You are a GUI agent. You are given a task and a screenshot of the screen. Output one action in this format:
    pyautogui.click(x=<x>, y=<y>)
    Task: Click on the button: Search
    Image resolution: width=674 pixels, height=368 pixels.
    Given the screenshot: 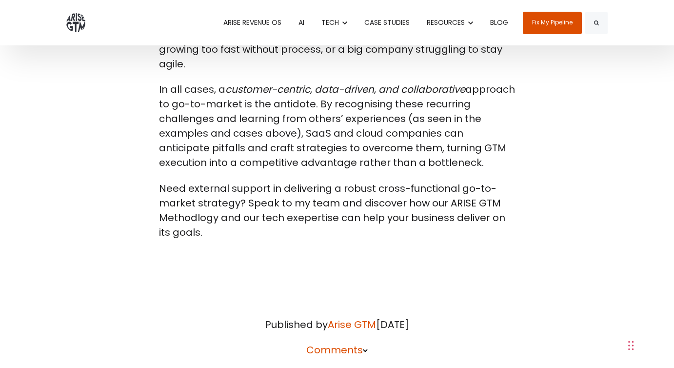 What is the action you would take?
    pyautogui.click(x=597, y=23)
    